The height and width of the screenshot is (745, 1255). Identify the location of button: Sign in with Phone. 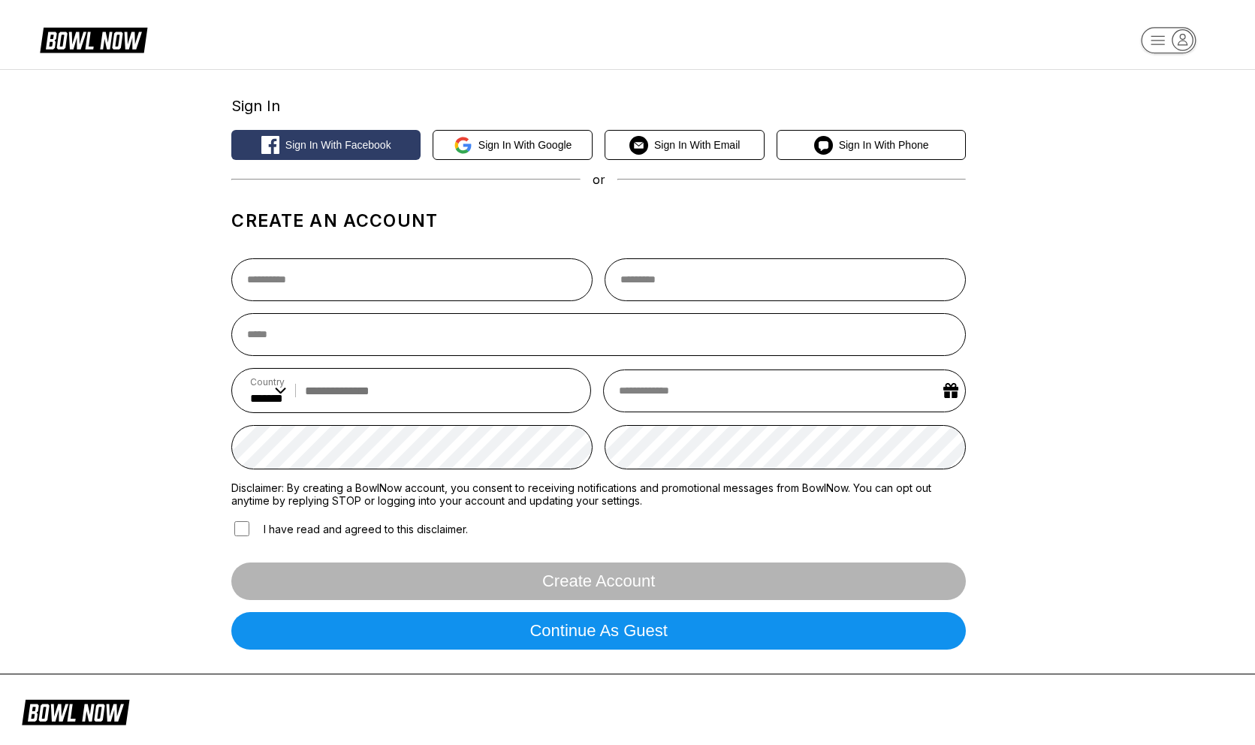
(871, 145).